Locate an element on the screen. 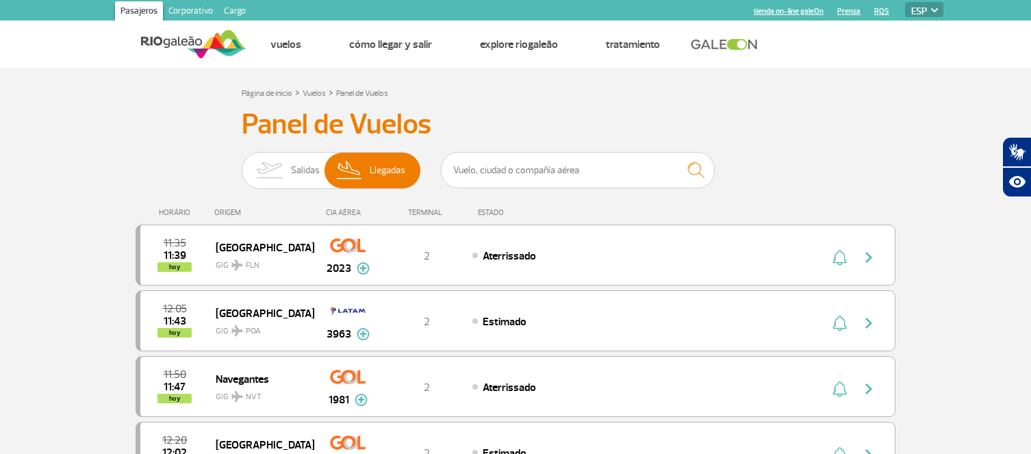 This screenshot has height=454, width=1031. span: POA is located at coordinates (253, 331).